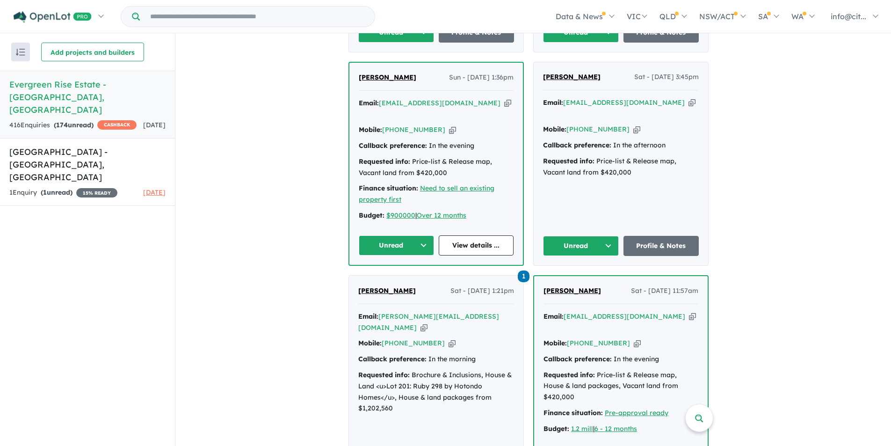 The height and width of the screenshot is (446, 891). What do you see at coordinates (62, 125) in the screenshot?
I see `span: 174` at bounding box center [62, 125].